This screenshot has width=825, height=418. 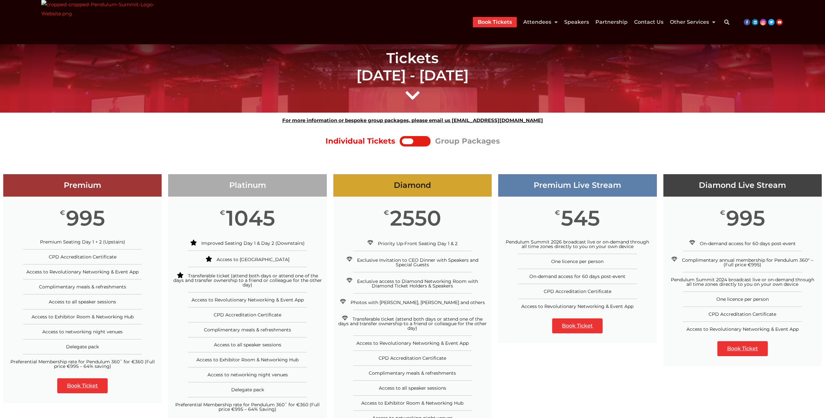 What do you see at coordinates (418, 262) in the screenshot?
I see `span: Exclusive Invitation to CEO Dinner with Speakers and Special Guests` at bounding box center [418, 262].